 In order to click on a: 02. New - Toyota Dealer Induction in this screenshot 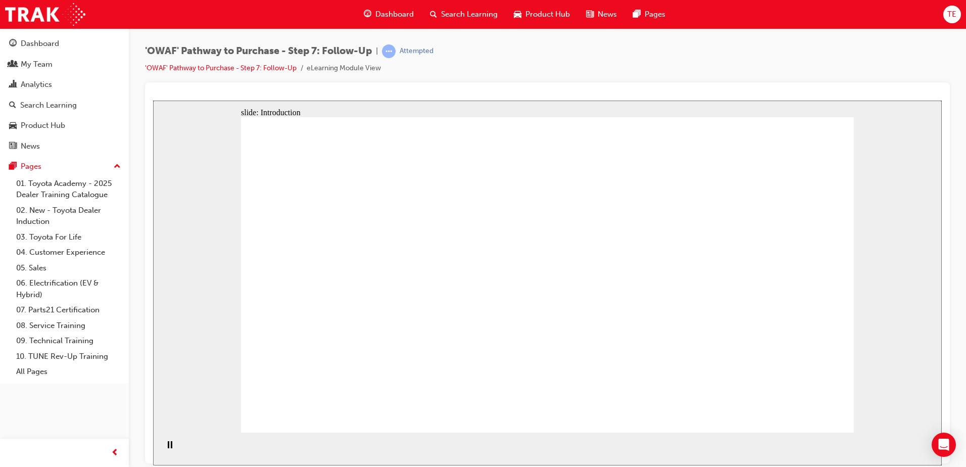, I will do `click(68, 216)`.